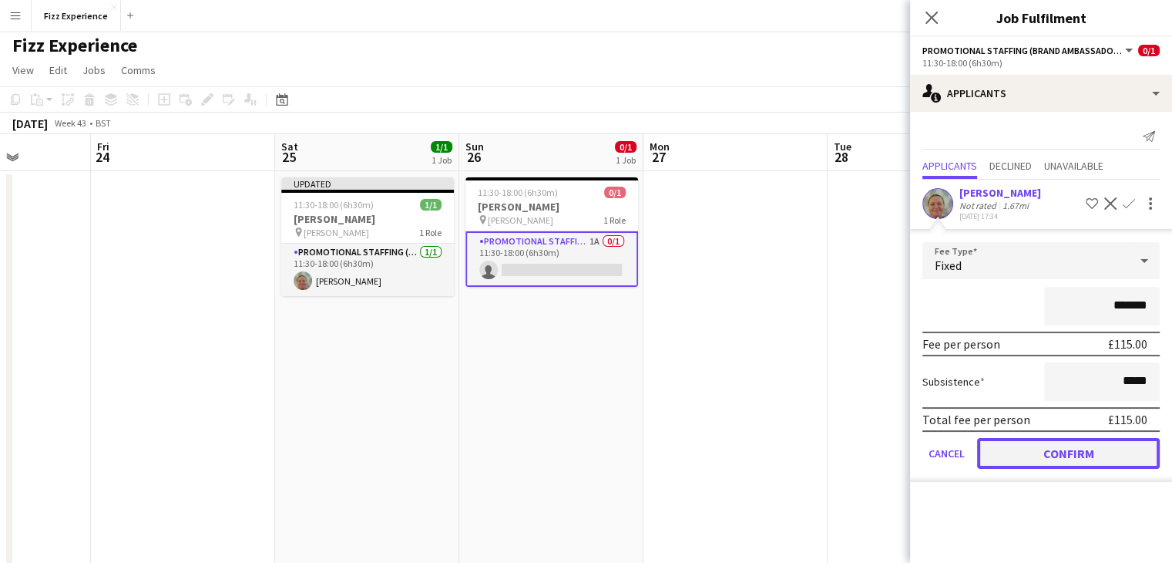  I want to click on span: Sun, so click(475, 146).